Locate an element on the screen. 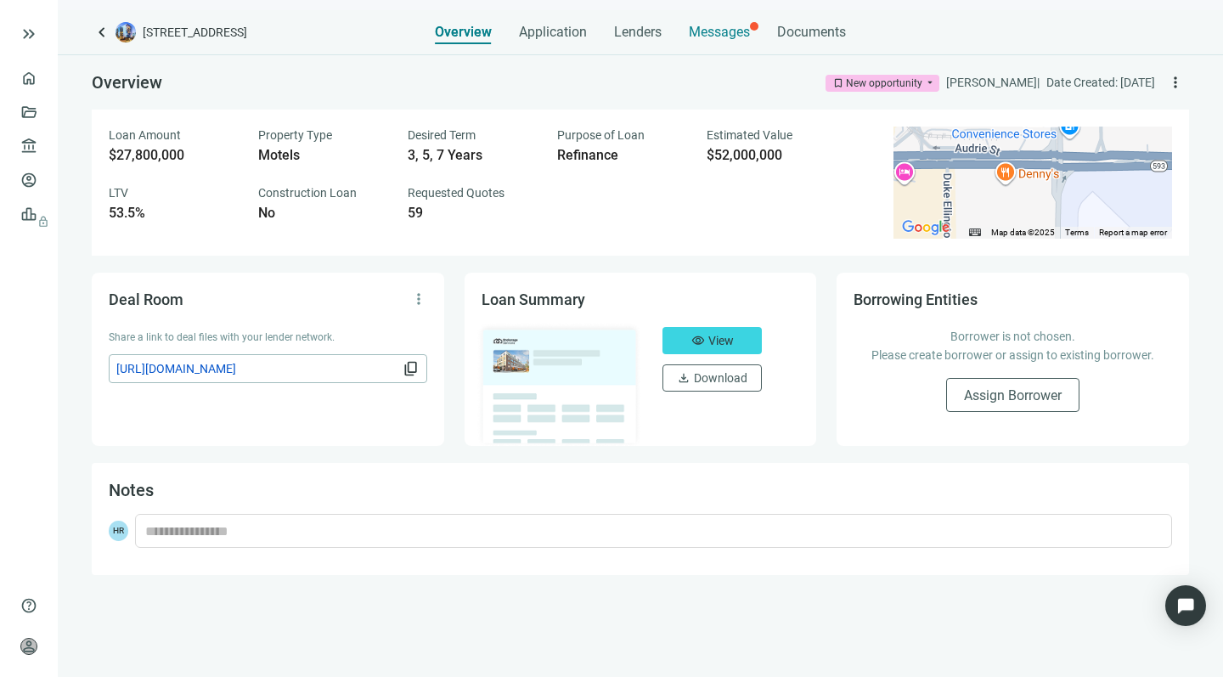 The image size is (1223, 677). span: bookmark is located at coordinates (838, 83).